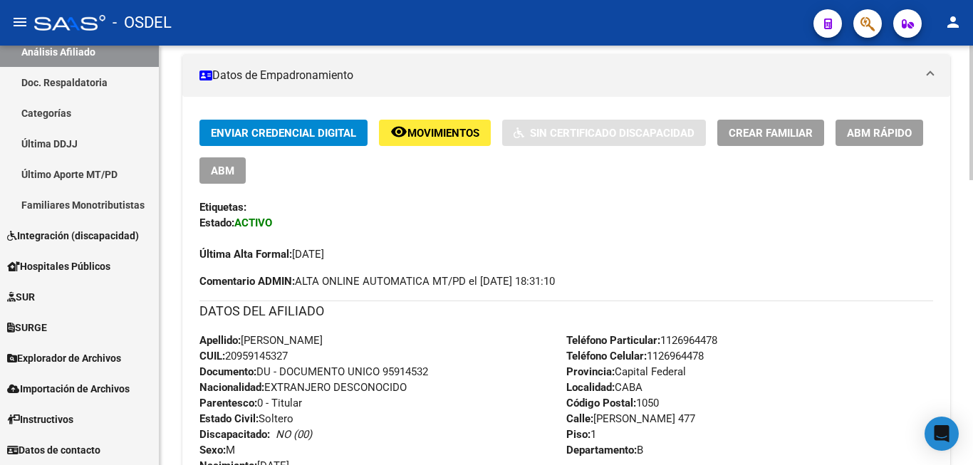 This screenshot has width=973, height=465. I want to click on span: SURGE, so click(27, 328).